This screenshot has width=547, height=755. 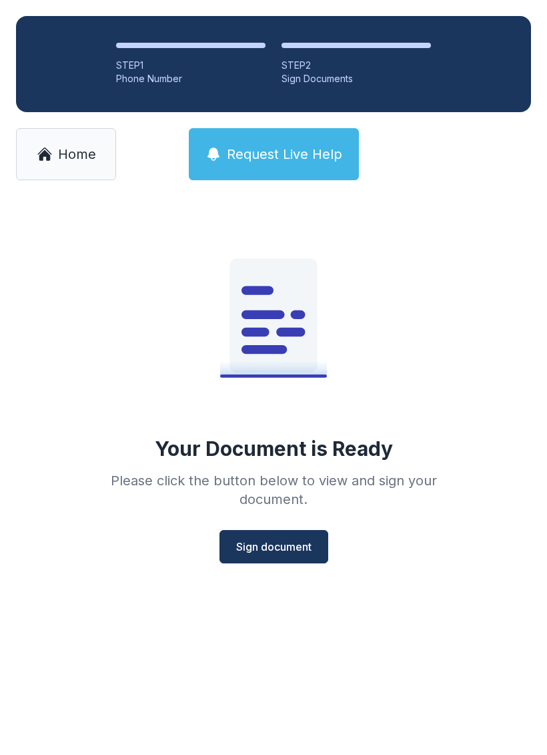 What do you see at coordinates (356, 79) in the screenshot?
I see `div: Sign Documents` at bounding box center [356, 79].